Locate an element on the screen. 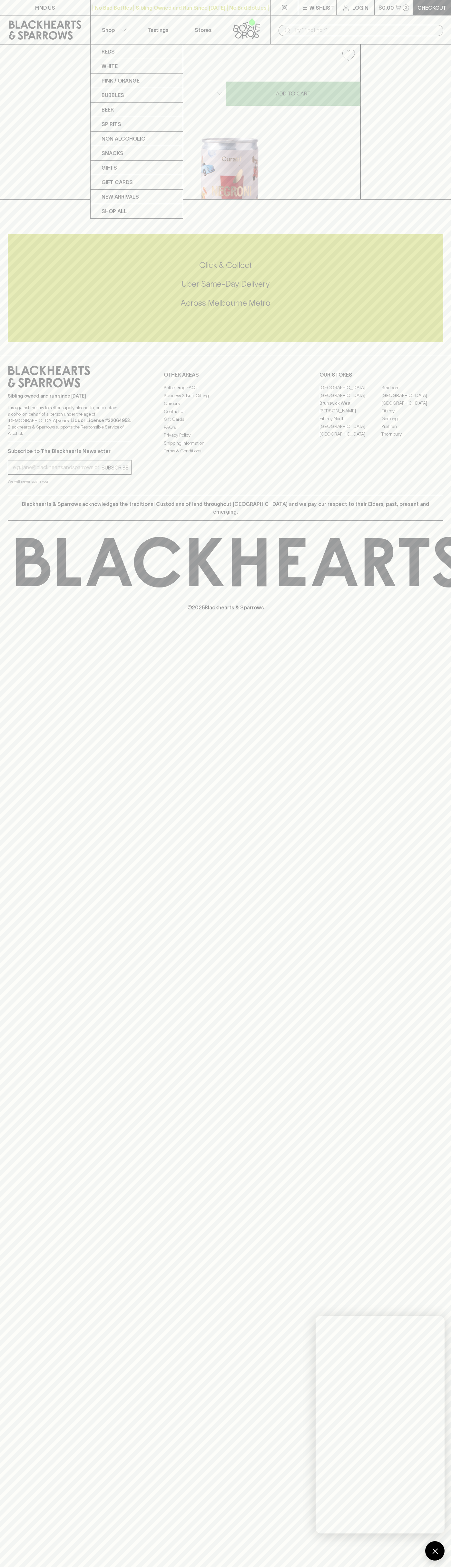 This screenshot has height=1567, width=451. p: Snacks is located at coordinates (113, 153).